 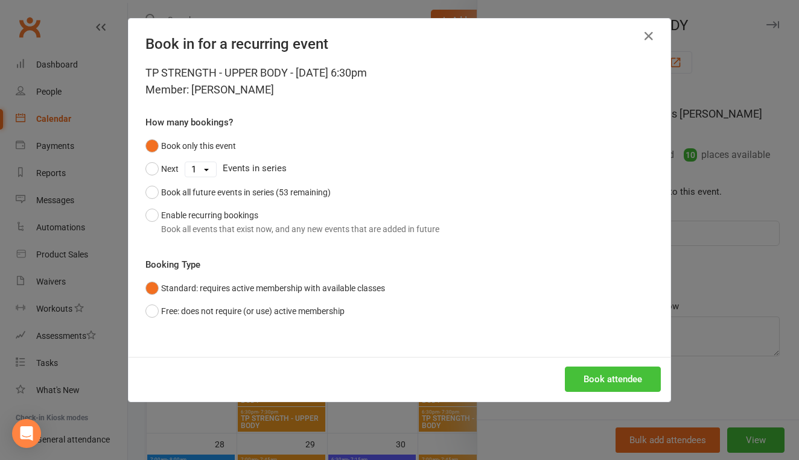 I want to click on button: Next, so click(x=162, y=169).